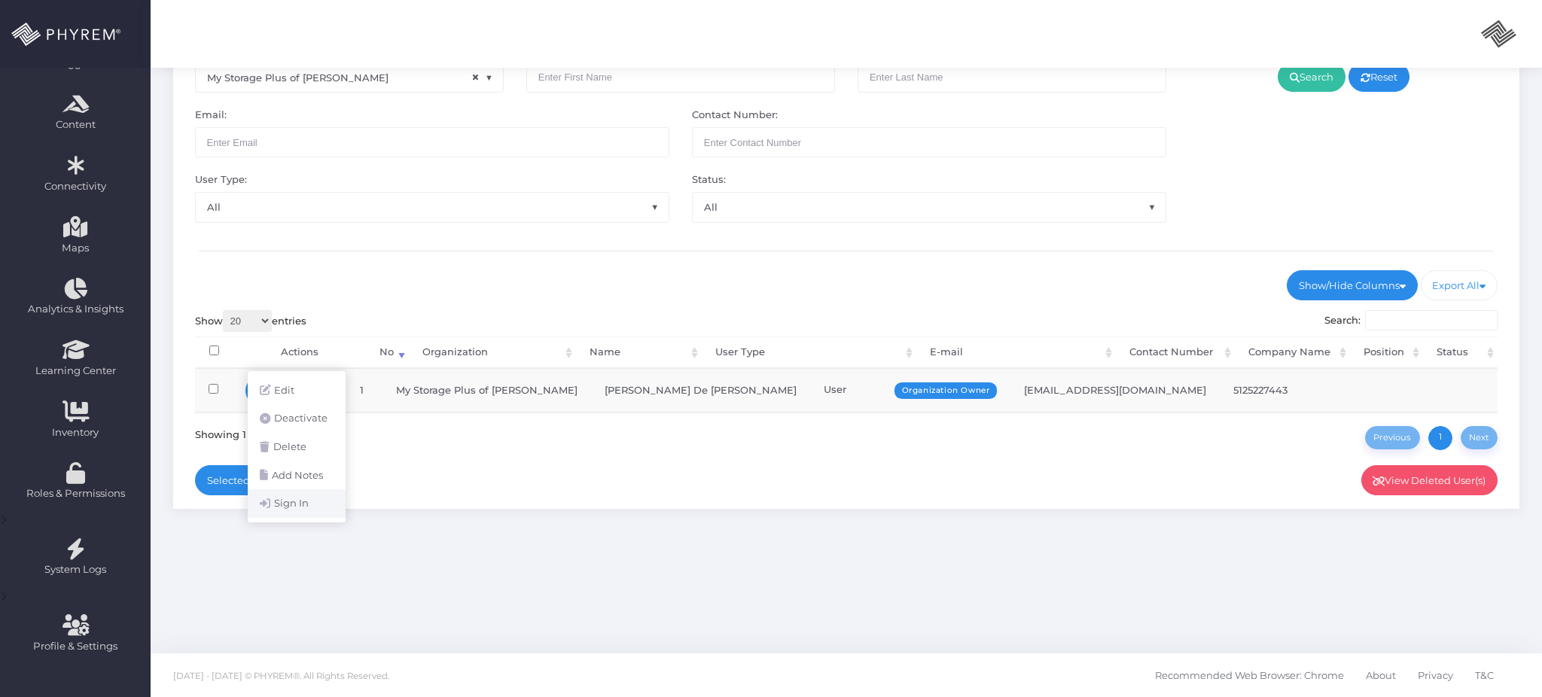  I want to click on a: Add Notes, so click(297, 476).